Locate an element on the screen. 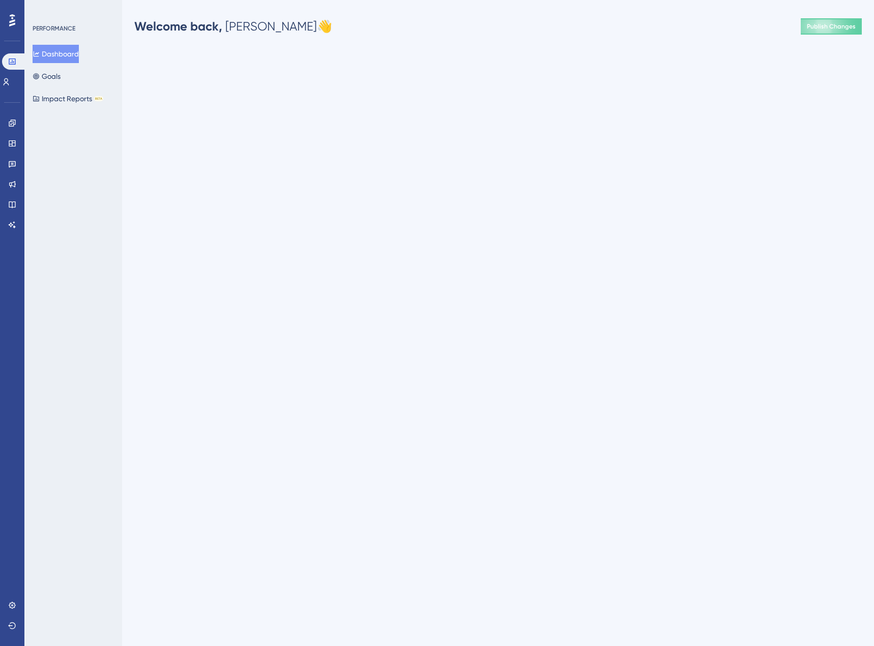  div: PERFORMANCE is located at coordinates (54, 28).